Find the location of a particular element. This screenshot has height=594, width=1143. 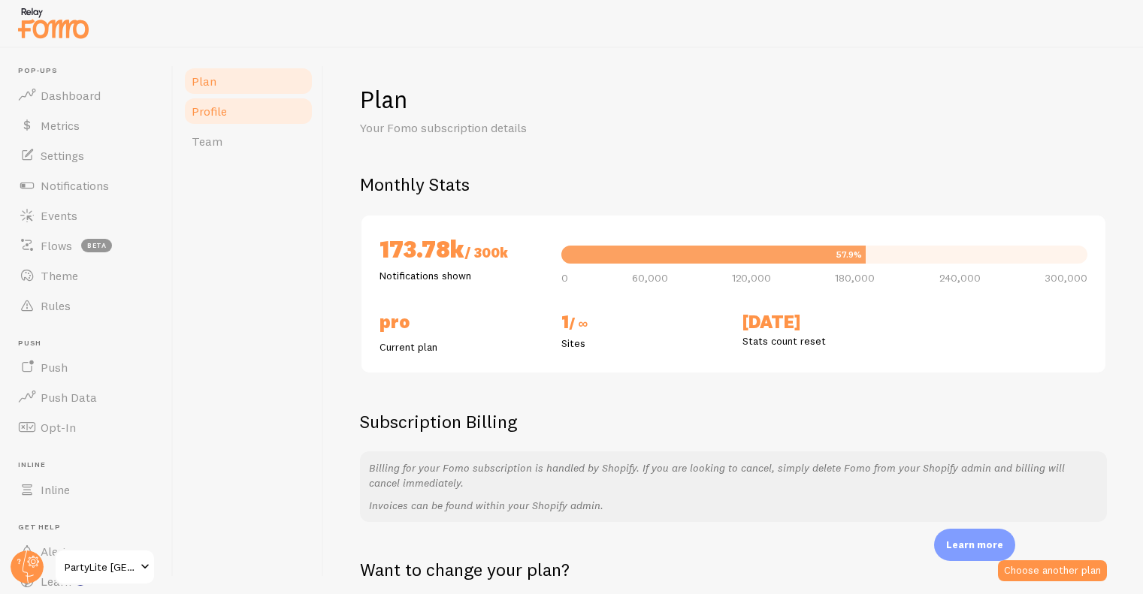

a: Alerts is located at coordinates (86, 552).